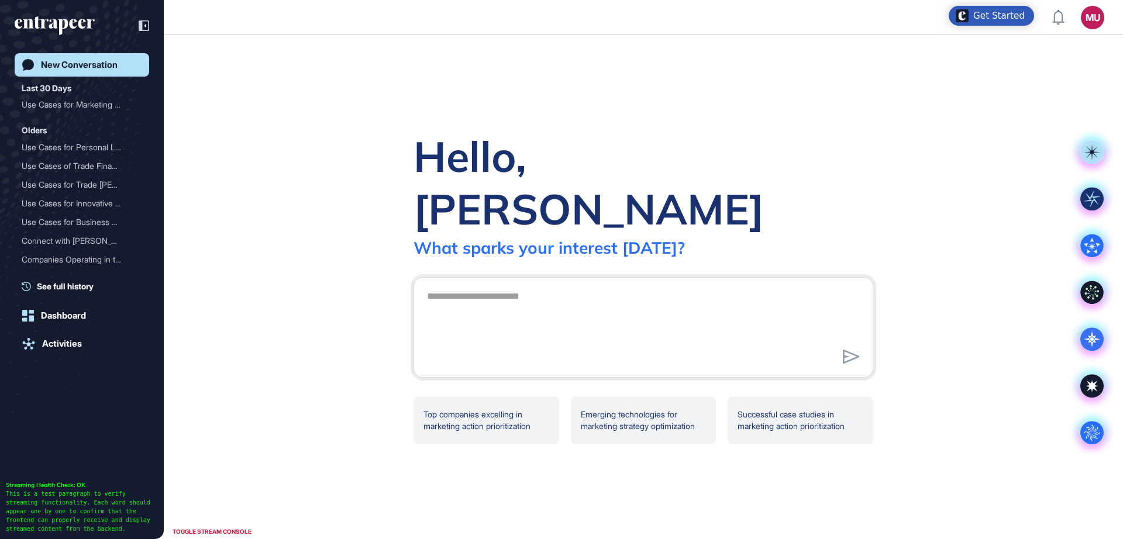 The height and width of the screenshot is (539, 1123). Describe the element at coordinates (82, 260) in the screenshot. I see `div: Companies Operating in the High Precision Laser Industry` at that location.